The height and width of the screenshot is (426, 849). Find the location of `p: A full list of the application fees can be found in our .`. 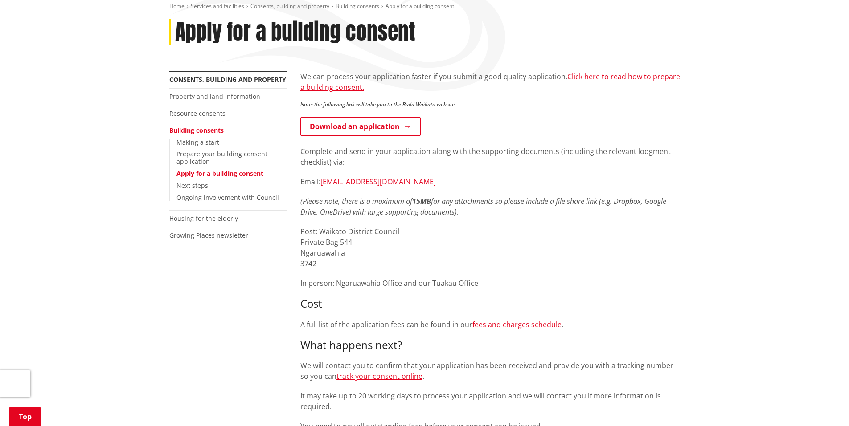

p: A full list of the application fees can be found in our . is located at coordinates (490, 325).